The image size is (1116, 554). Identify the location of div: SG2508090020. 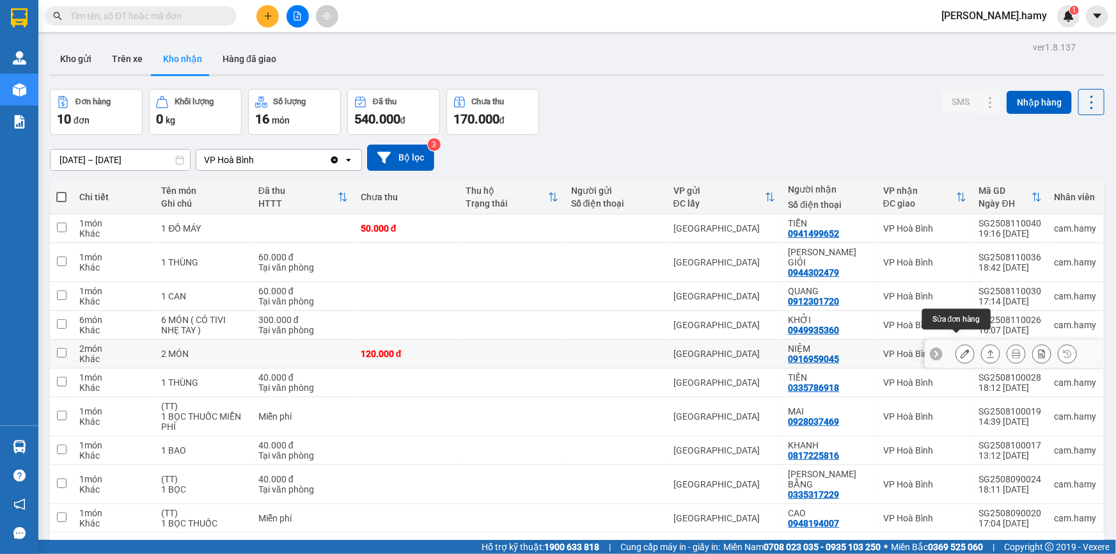
(1010, 513).